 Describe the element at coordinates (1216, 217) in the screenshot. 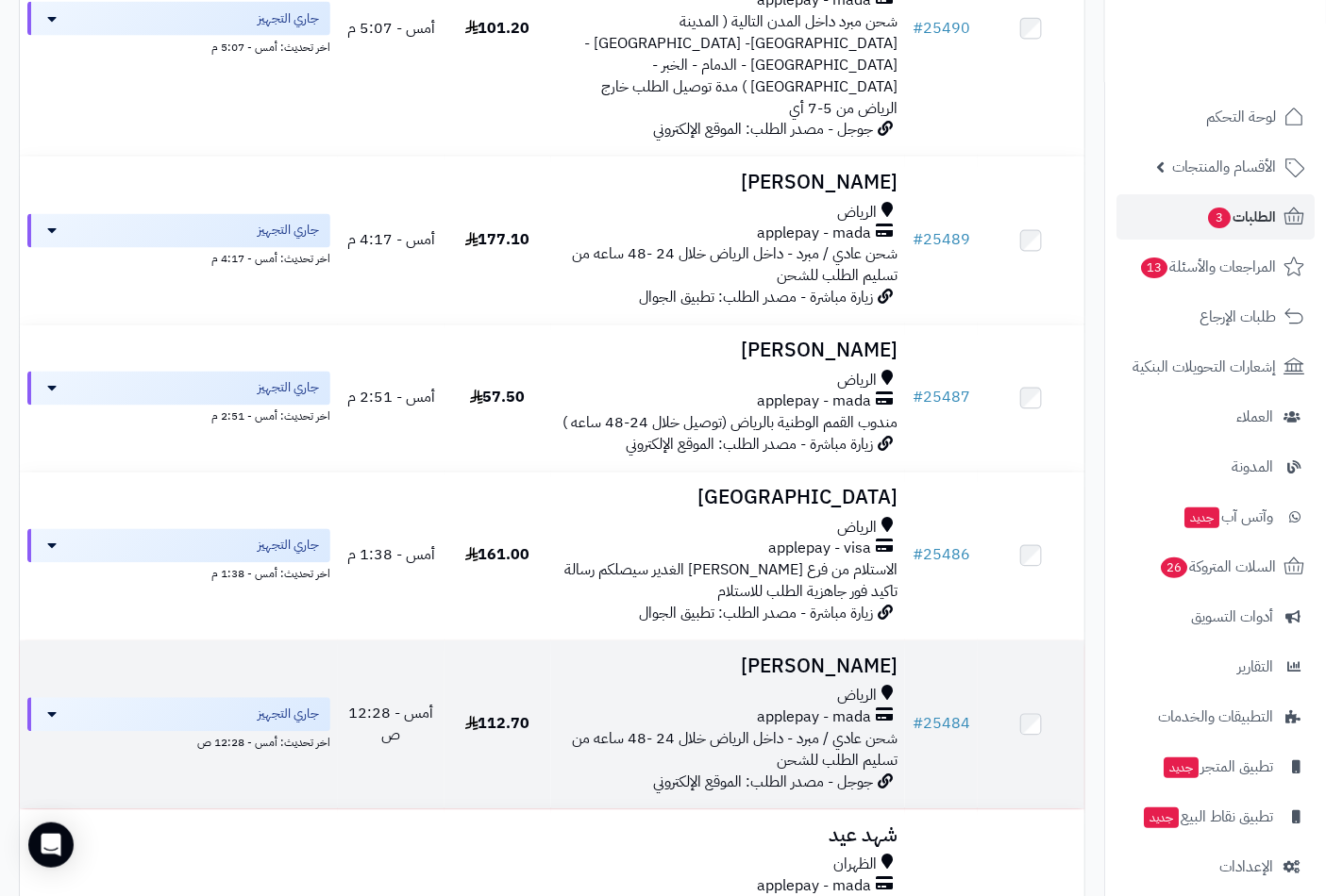

I see `a: الطلبات3` at that location.